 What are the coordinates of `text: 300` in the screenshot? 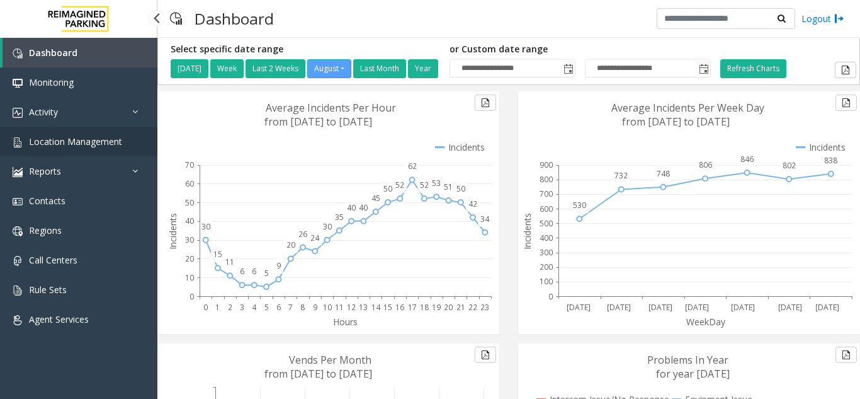 It's located at (546, 252).